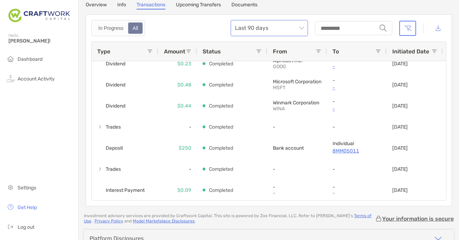  What do you see at coordinates (136, 28) in the screenshot?
I see `div: All` at bounding box center [136, 28].